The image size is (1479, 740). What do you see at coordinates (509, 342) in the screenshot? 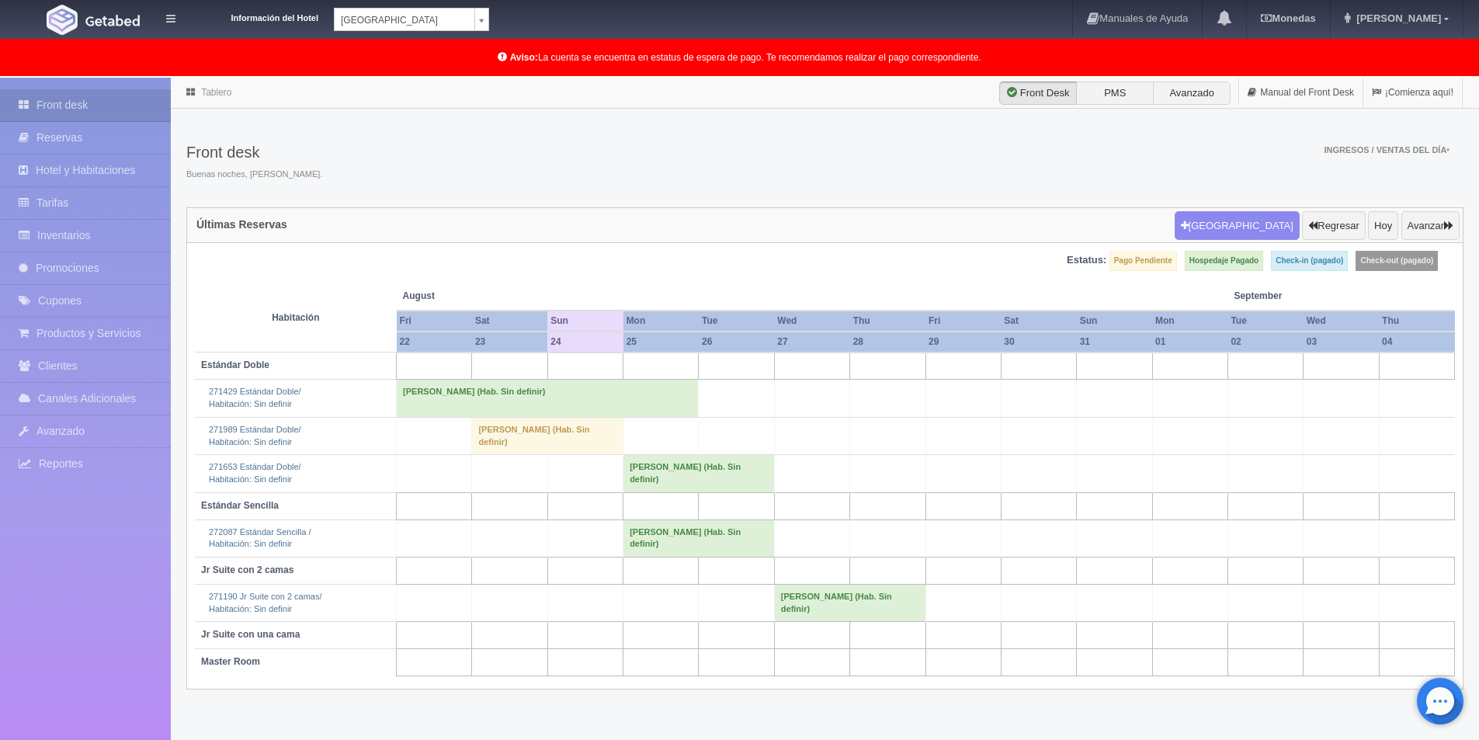
I see `th: 23` at bounding box center [509, 342].